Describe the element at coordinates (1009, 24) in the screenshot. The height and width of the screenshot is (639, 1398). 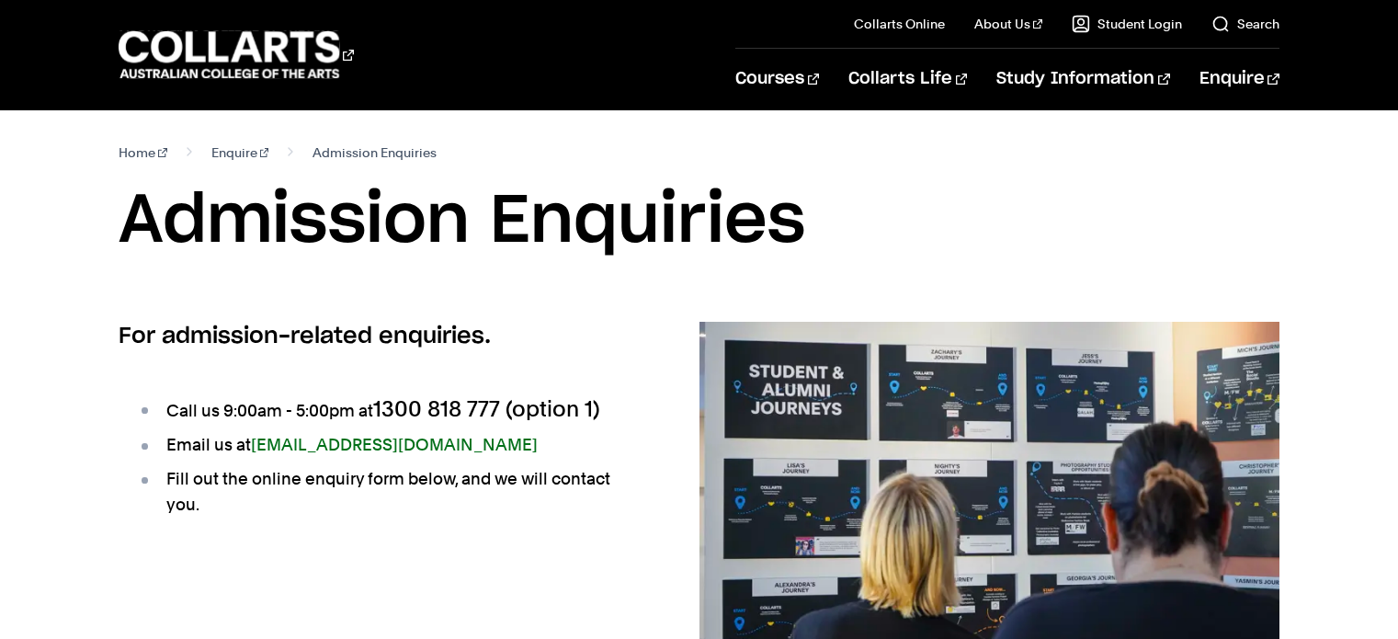
I see `a: About Us` at that location.